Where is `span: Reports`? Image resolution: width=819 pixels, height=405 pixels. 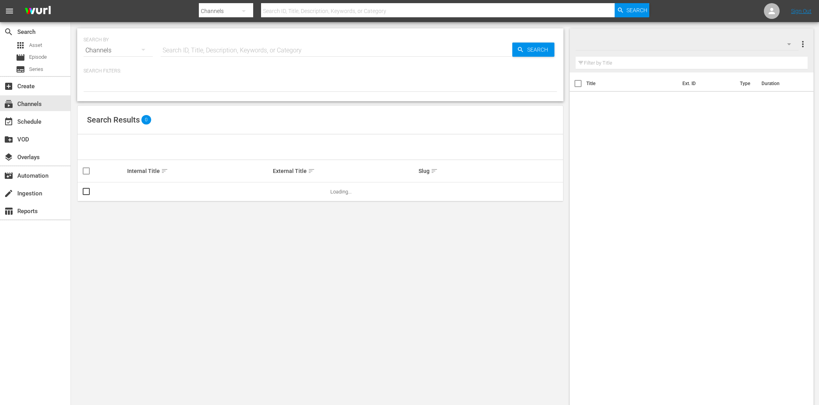 span: Reports is located at coordinates (9, 211).